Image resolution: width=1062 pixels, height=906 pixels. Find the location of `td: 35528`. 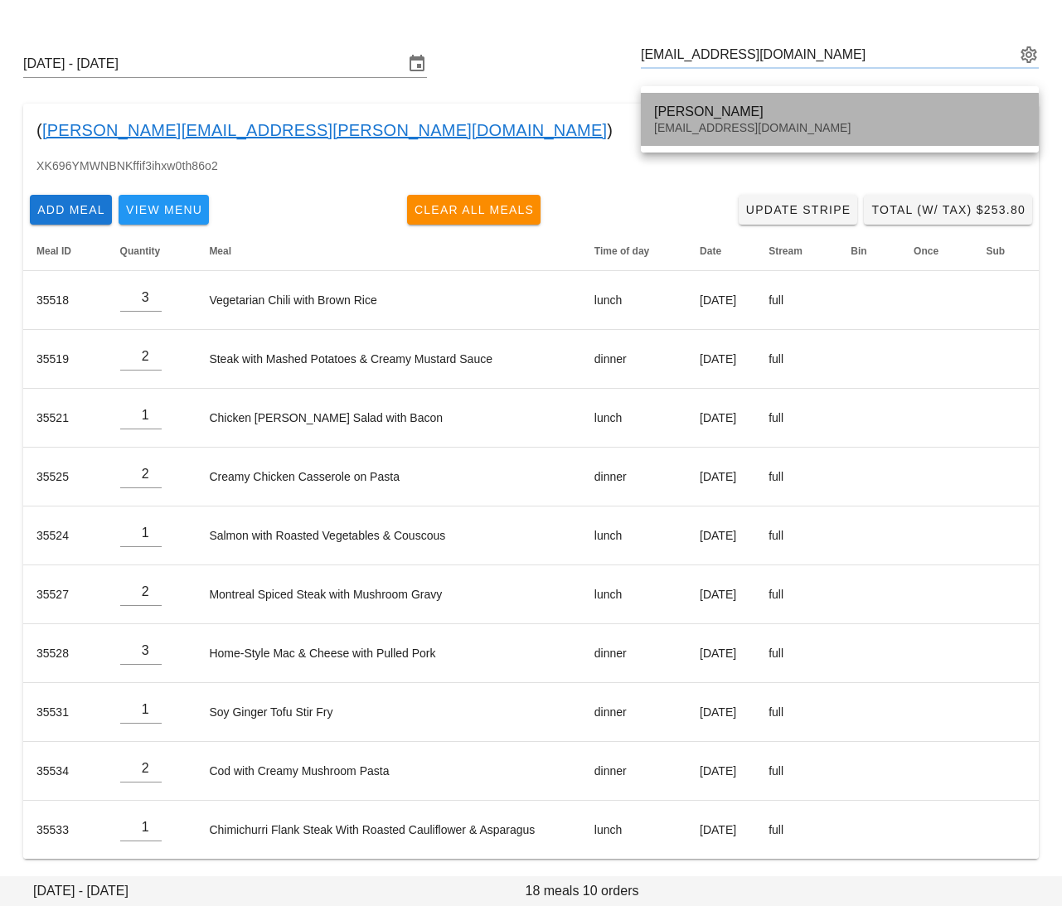

td: 35528 is located at coordinates (65, 653).